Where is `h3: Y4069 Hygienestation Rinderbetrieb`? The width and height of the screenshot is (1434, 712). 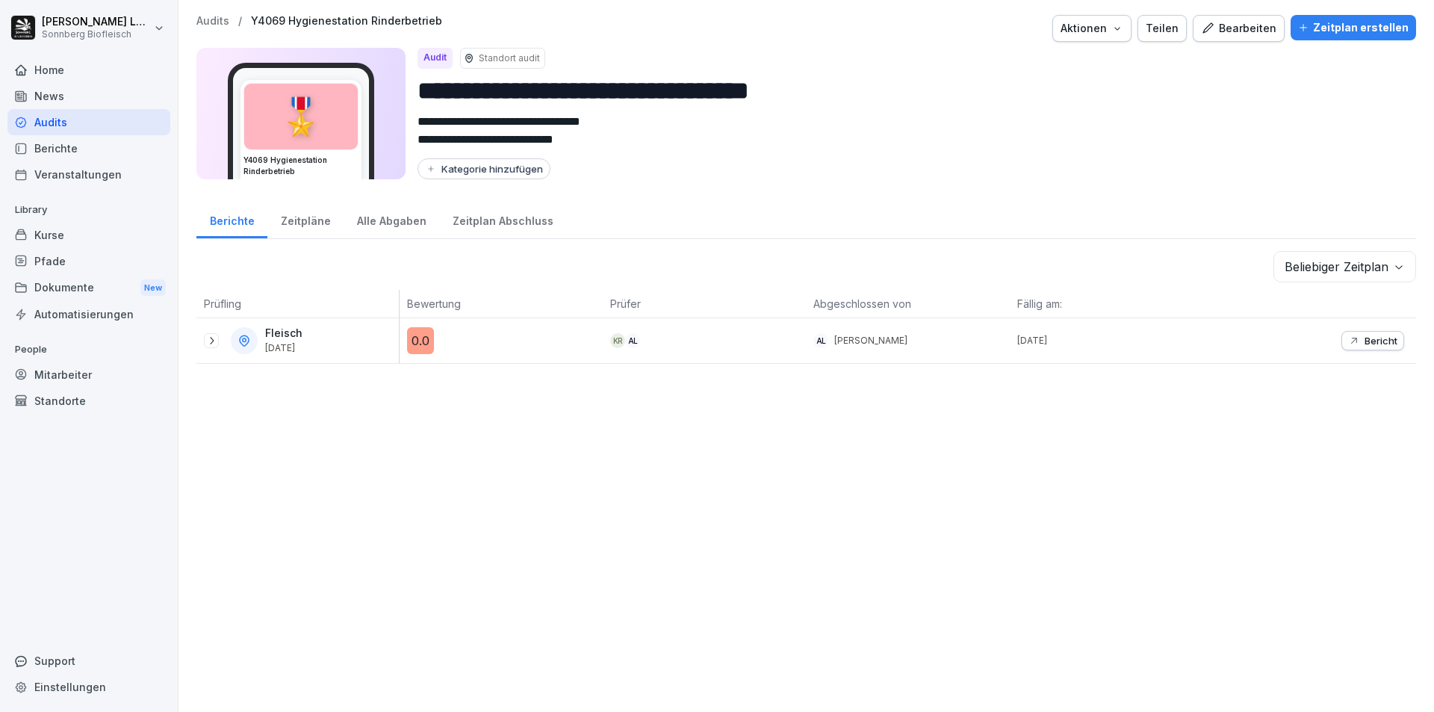 h3: Y4069 Hygienestation Rinderbetrieb is located at coordinates (301, 166).